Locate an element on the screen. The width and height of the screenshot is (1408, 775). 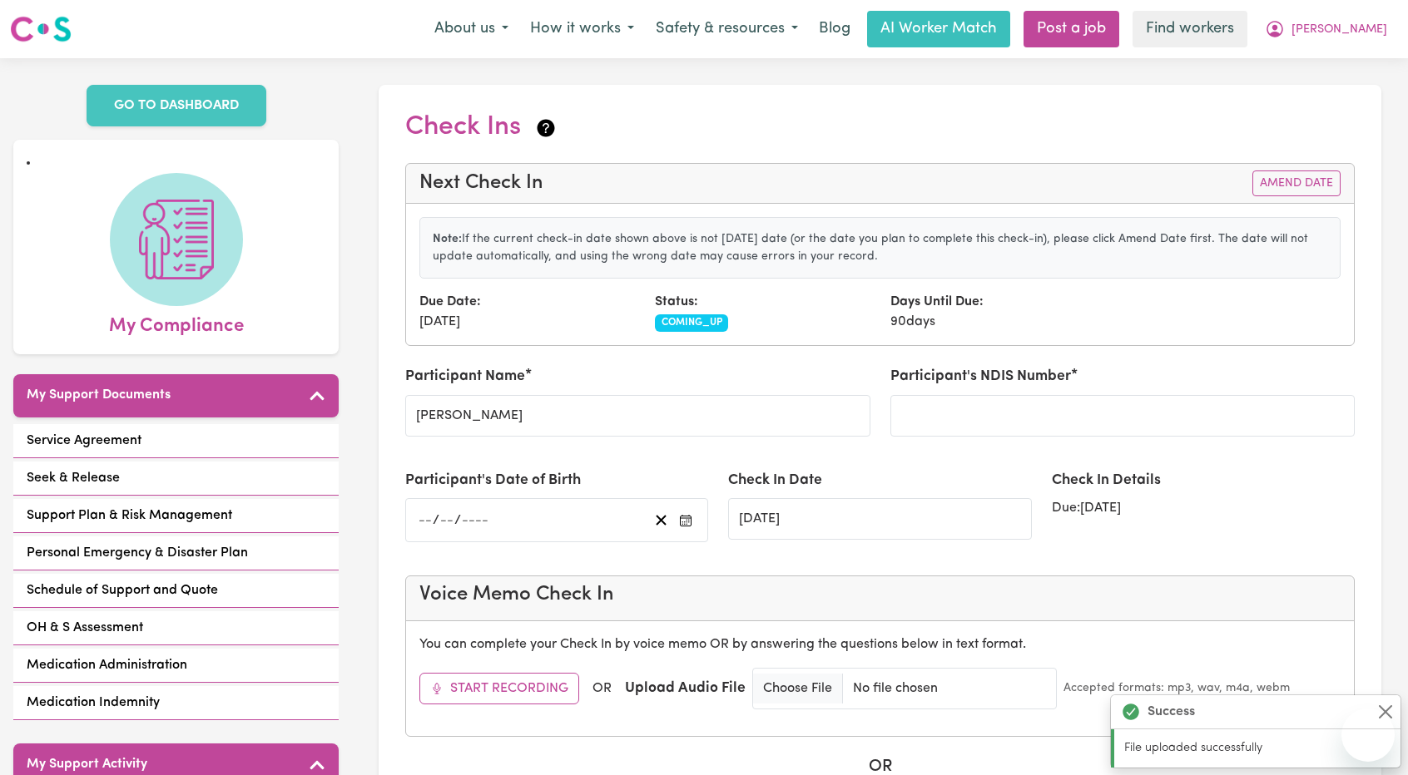
strong: Status: is located at coordinates (676, 302).